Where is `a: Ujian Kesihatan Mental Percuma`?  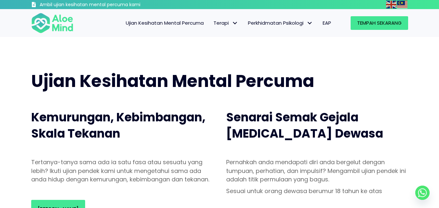
a: Ujian Kesihatan Mental Percuma is located at coordinates (165, 23).